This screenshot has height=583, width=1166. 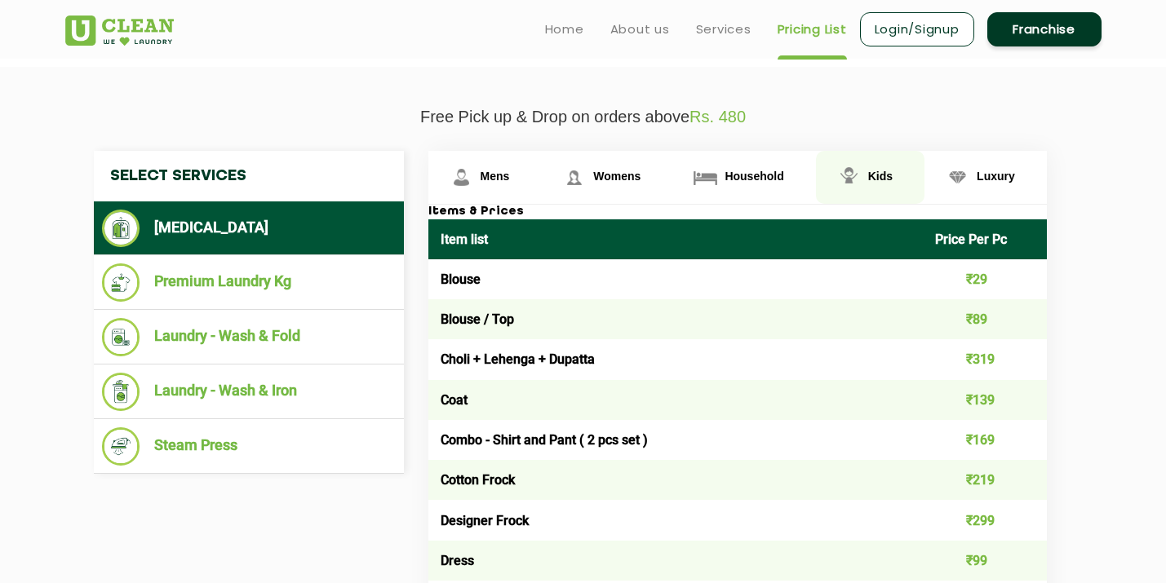 I want to click on td: Choli + Lehenga + Dupatta, so click(x=676, y=359).